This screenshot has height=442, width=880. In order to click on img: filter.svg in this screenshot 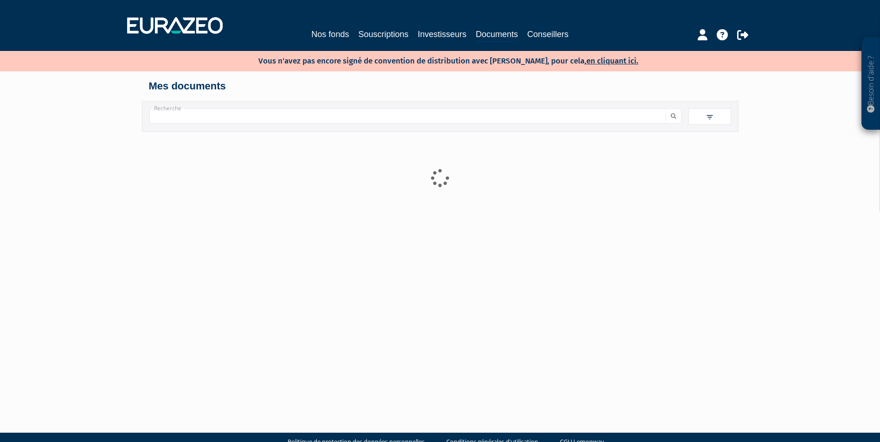, I will do `click(710, 117)`.